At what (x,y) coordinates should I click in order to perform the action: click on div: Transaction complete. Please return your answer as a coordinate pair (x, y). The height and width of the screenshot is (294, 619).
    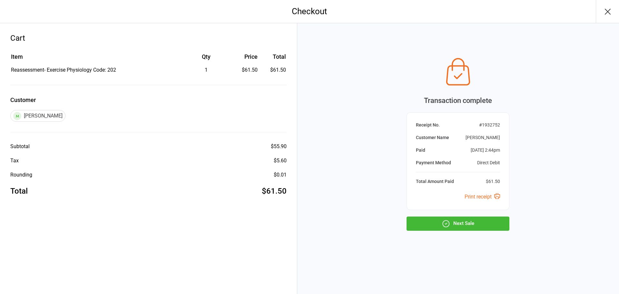
    Looking at the image, I should click on (458, 100).